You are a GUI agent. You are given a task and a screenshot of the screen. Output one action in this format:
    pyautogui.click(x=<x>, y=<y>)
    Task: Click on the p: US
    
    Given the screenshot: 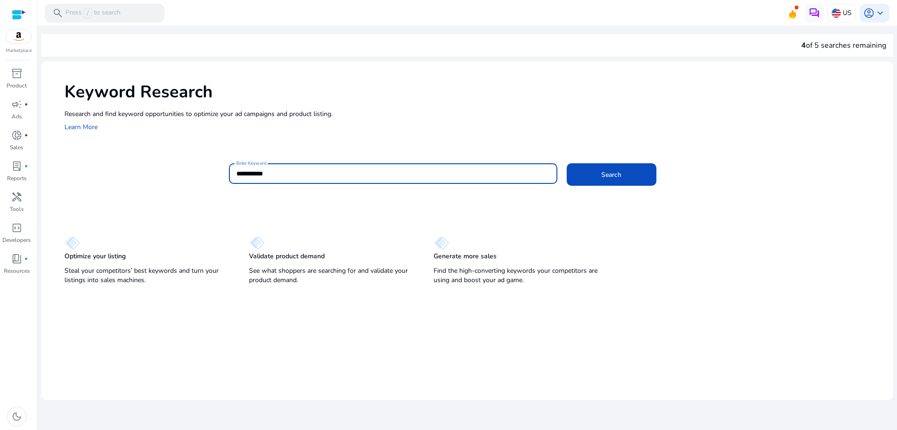 What is the action you would take?
    pyautogui.click(x=847, y=13)
    